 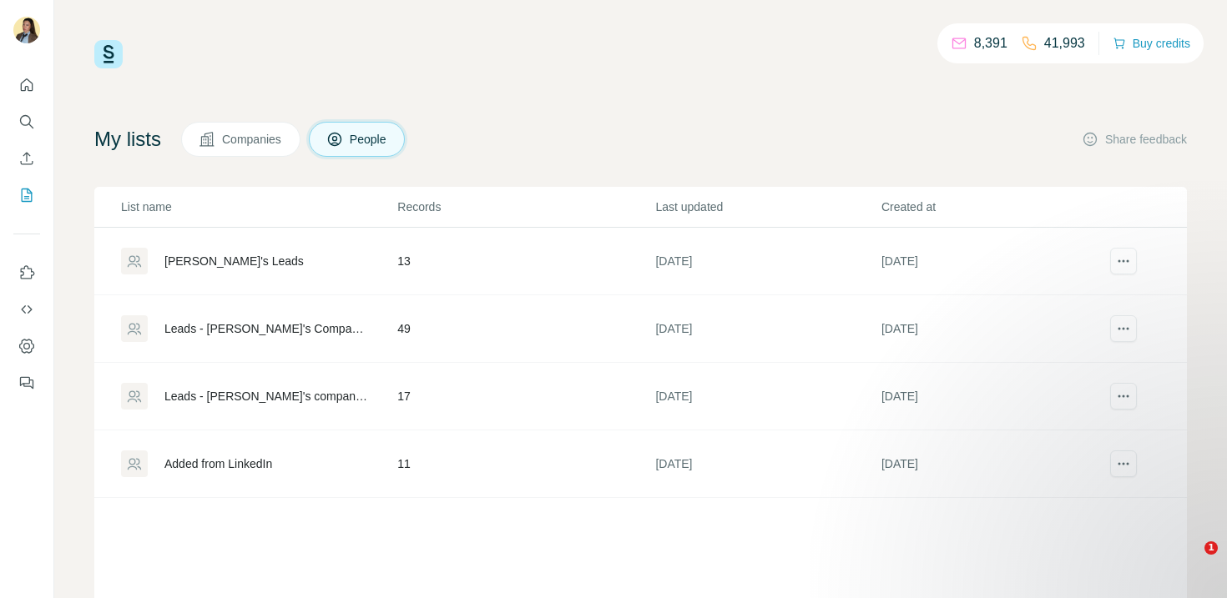 What do you see at coordinates (27, 383) in the screenshot?
I see `button: Feedback` at bounding box center [27, 383].